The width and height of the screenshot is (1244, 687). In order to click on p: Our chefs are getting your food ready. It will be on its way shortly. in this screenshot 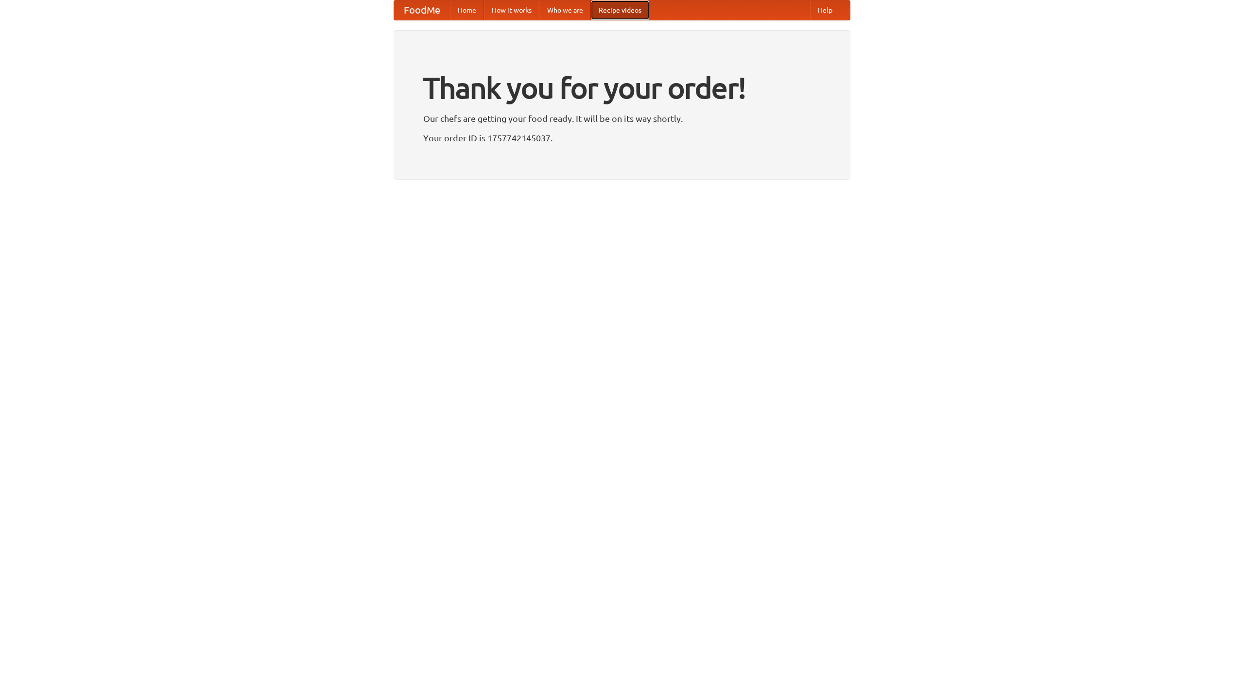, I will do `click(622, 119)`.